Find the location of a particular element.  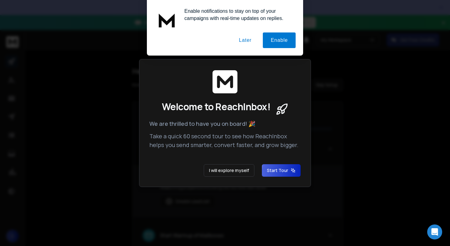

div: Open Intercom Messenger is located at coordinates (434, 232).